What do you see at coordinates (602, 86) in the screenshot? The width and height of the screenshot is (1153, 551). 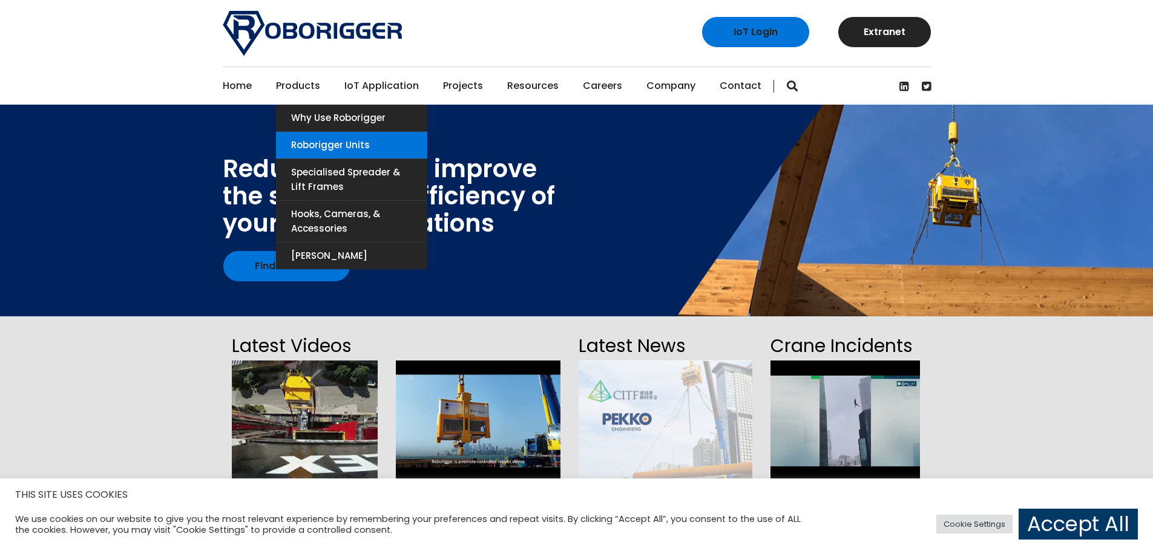 I see `a: Careers` at bounding box center [602, 86].